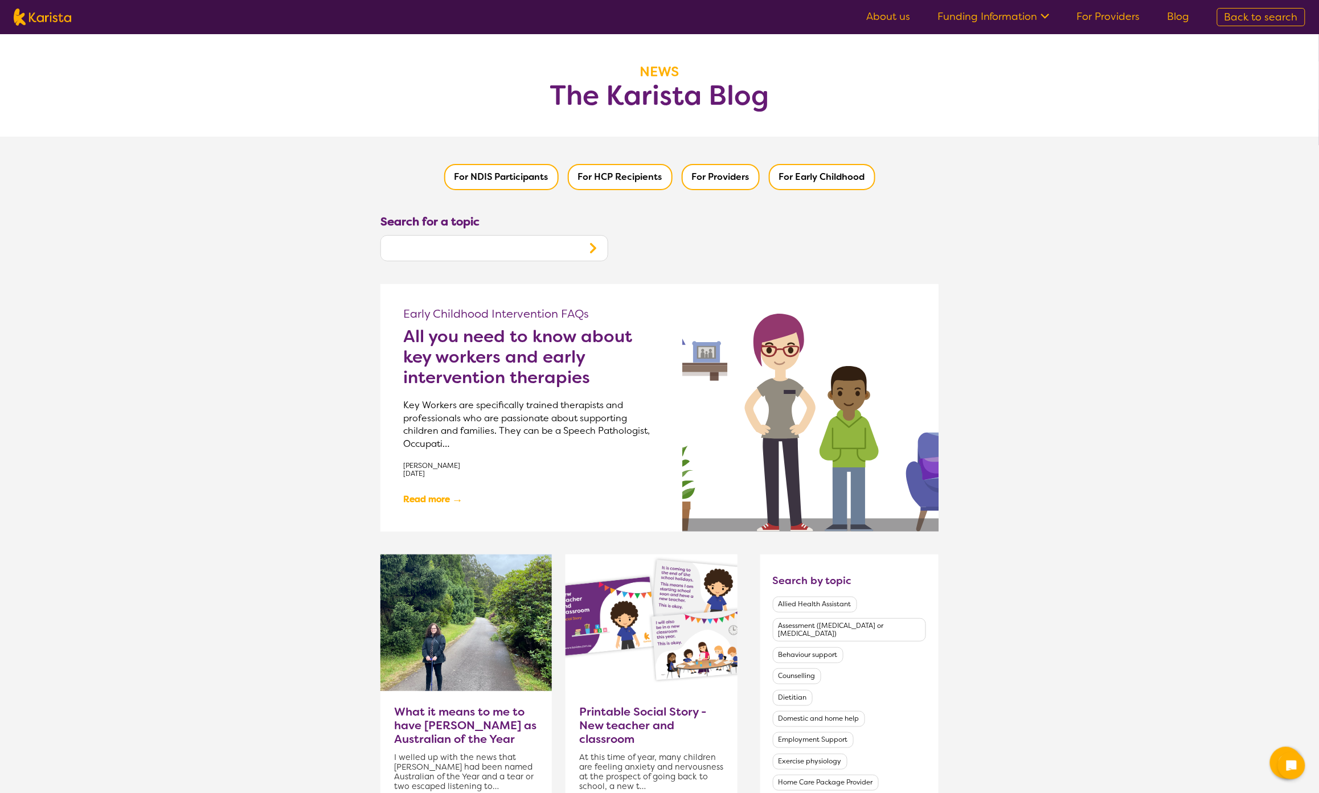  Describe the element at coordinates (501, 177) in the screenshot. I see `button: Filter by NDIS Participants` at that location.